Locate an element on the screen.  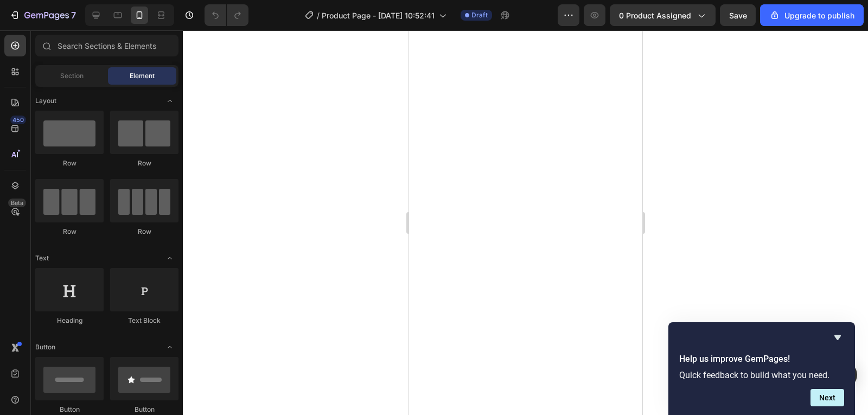
p: 7 is located at coordinates (73, 15).